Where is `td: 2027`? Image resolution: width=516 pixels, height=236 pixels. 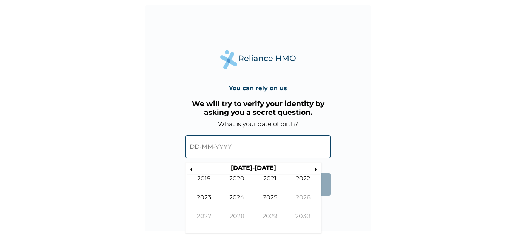 td: 2027 is located at coordinates (204, 222).